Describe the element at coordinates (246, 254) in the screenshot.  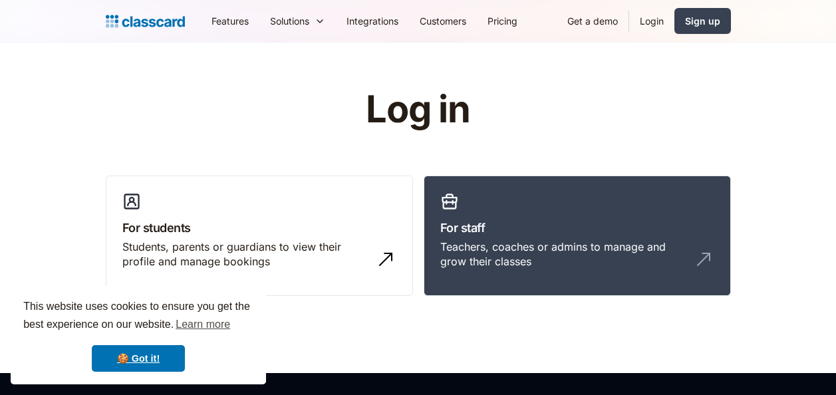
I see `div: Students, parents or guardians to view their profile and manage bookings` at that location.